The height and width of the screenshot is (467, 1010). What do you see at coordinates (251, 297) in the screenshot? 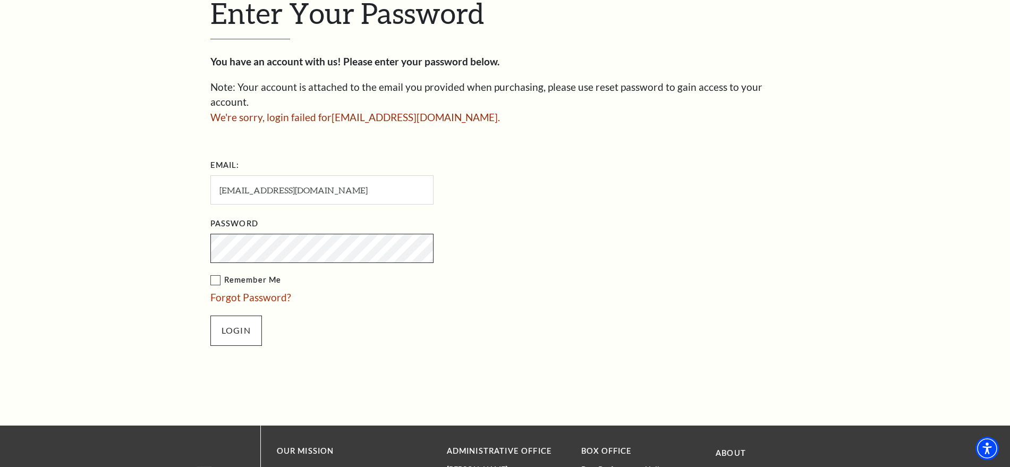
I see `a: Forgot Password?` at bounding box center [251, 297].